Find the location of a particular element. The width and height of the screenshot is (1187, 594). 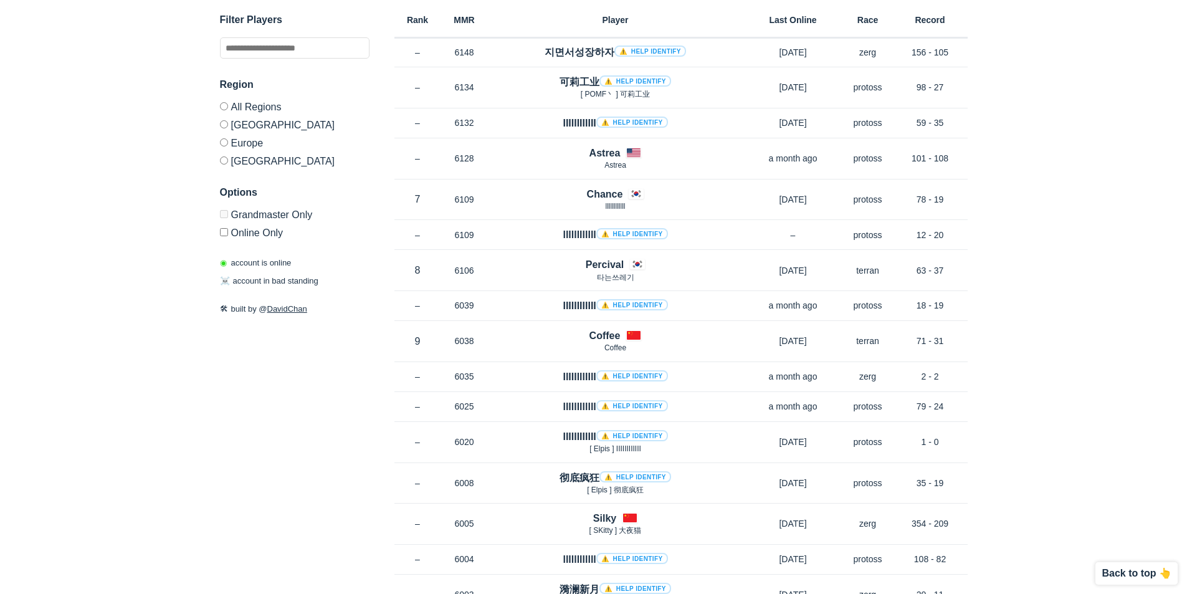

h6: Player is located at coordinates (616, 20).